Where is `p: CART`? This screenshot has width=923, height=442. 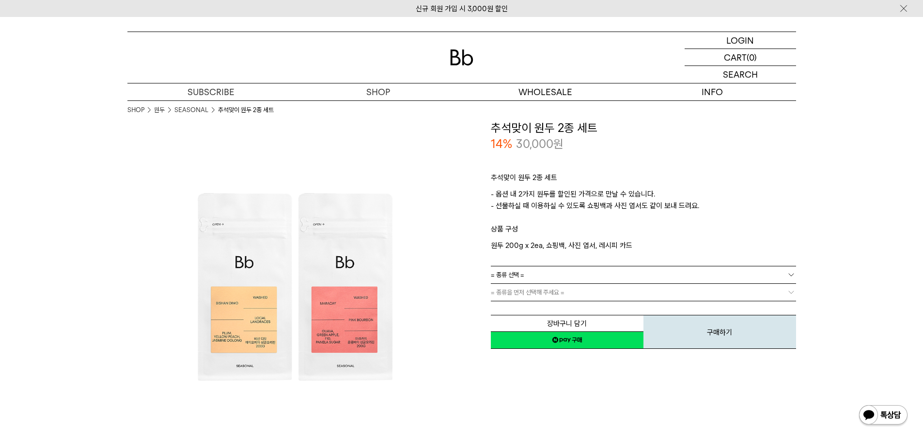
p: CART is located at coordinates (735, 57).